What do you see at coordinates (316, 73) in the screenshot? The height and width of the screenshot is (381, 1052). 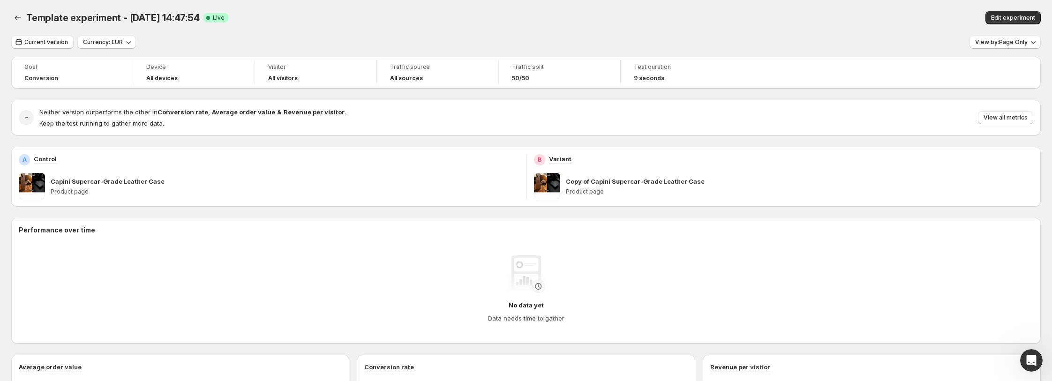 I see `a: VisitorAll visitors` at bounding box center [316, 73].